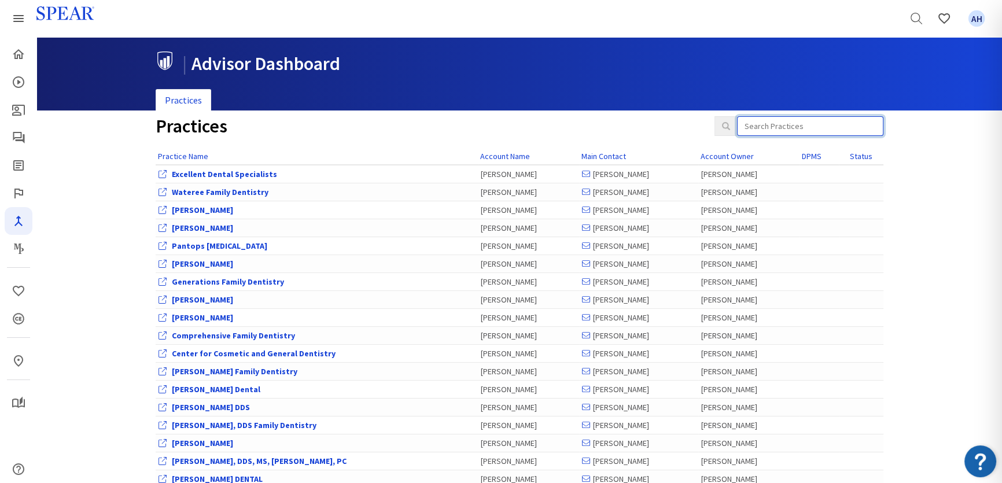 The width and height of the screenshot is (1002, 483). I want to click on a: CE Credits, so click(19, 319).